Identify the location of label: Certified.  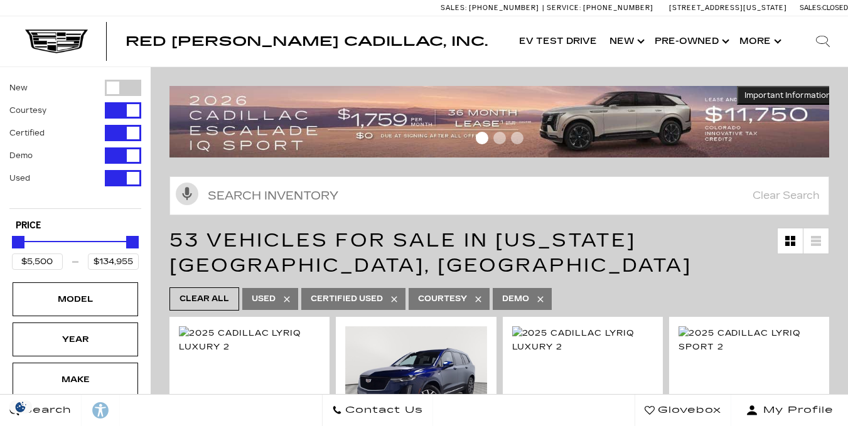
(27, 133).